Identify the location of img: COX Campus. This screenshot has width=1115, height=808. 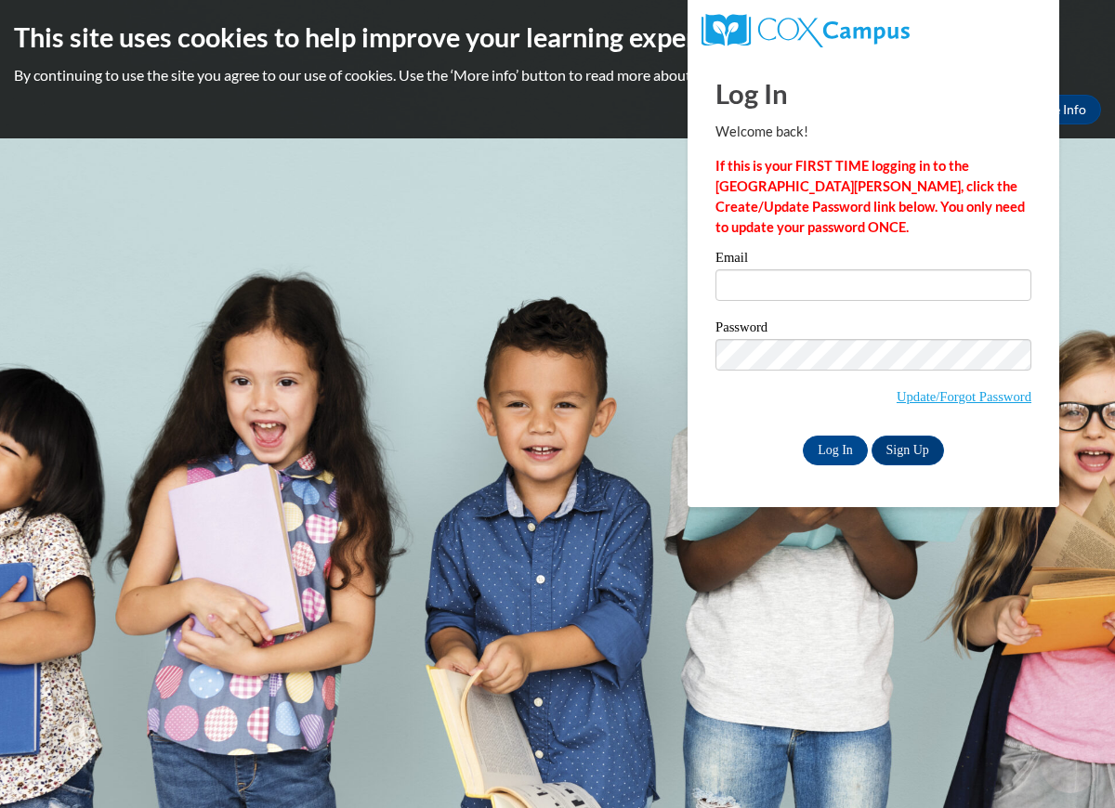
(806, 31).